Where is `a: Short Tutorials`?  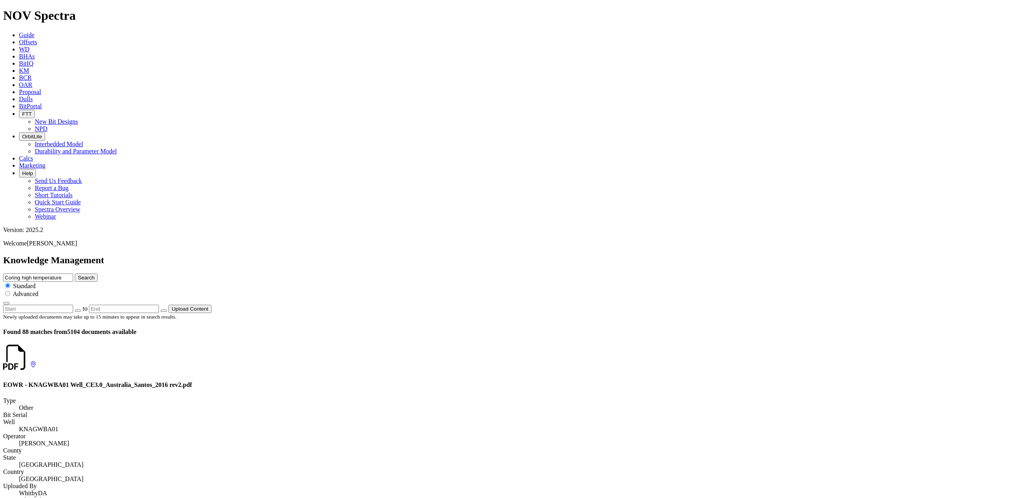
a: Short Tutorials is located at coordinates (54, 195).